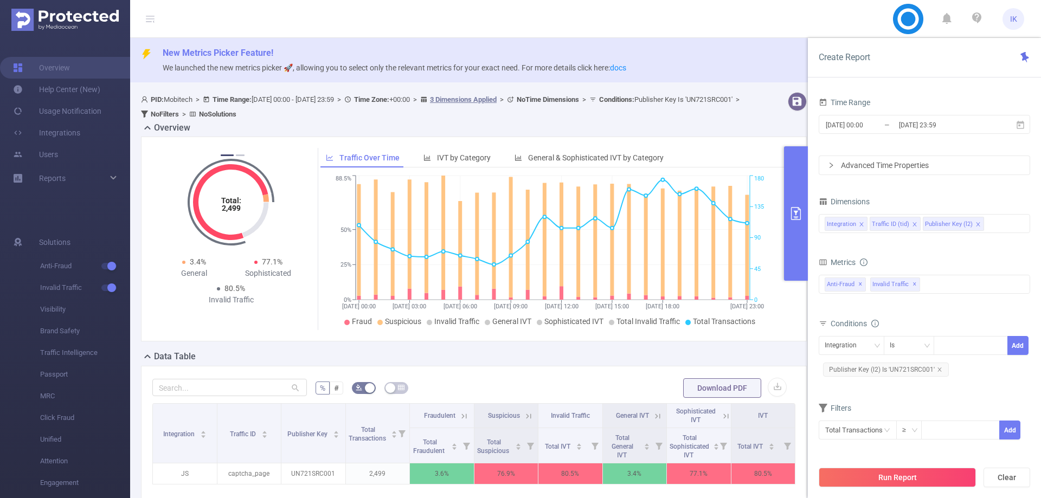 This screenshot has height=498, width=1041. What do you see at coordinates (835, 408) in the screenshot?
I see `span: Filters` at bounding box center [835, 408].